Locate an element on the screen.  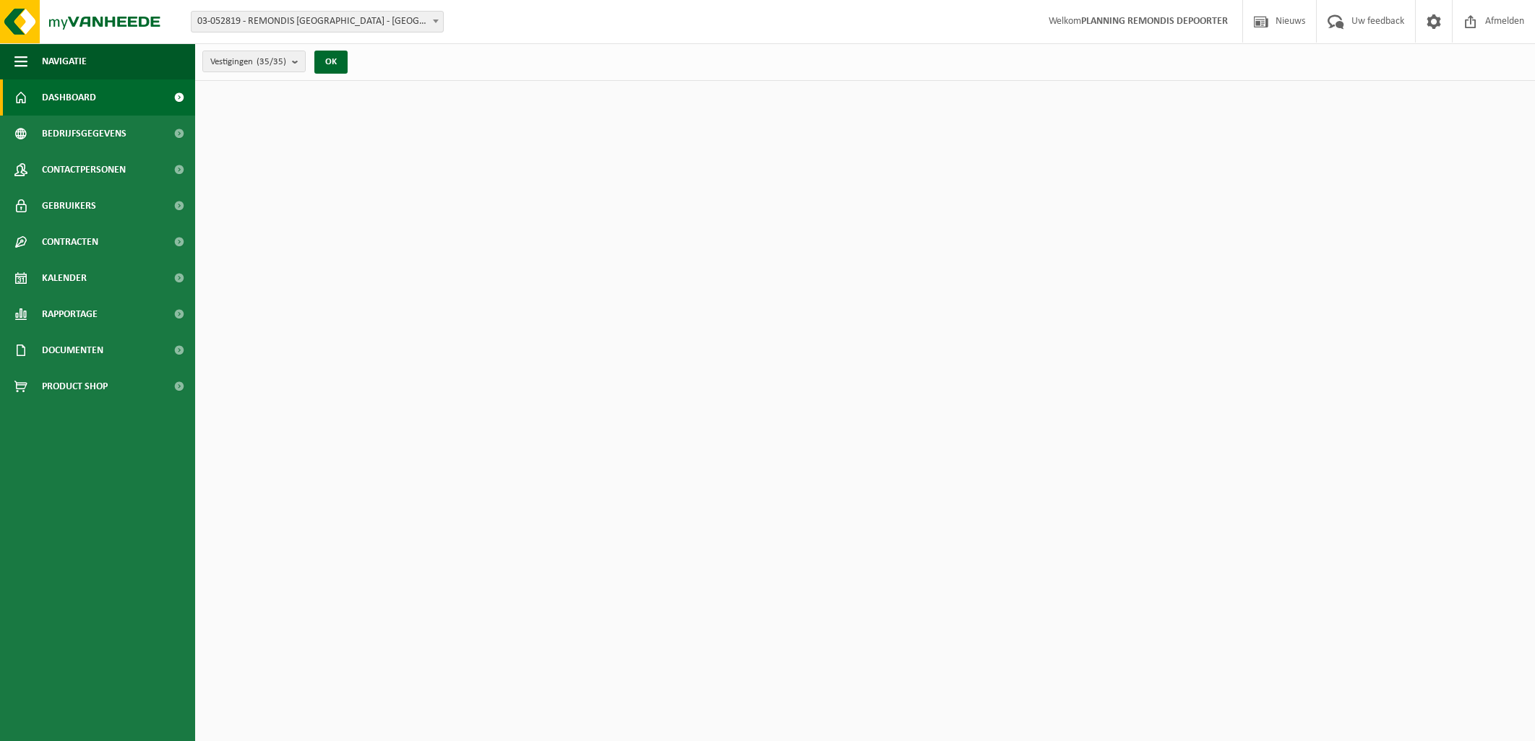
span: Kalender is located at coordinates (64, 278).